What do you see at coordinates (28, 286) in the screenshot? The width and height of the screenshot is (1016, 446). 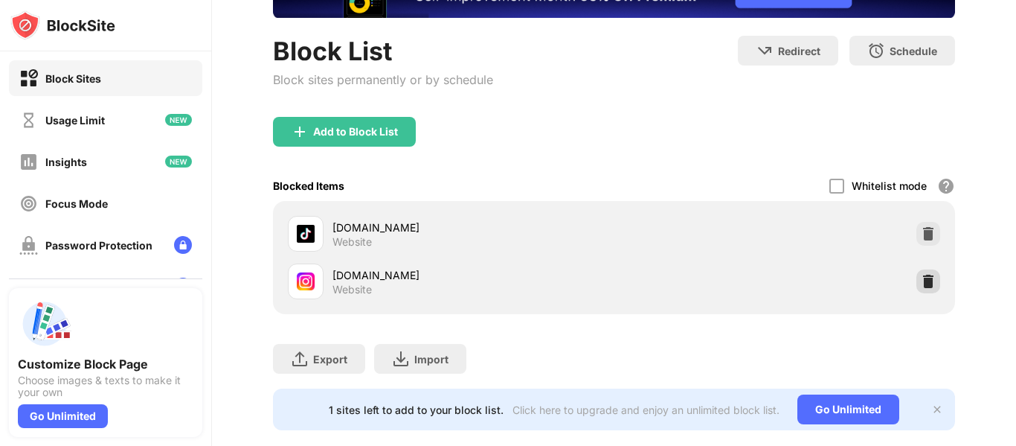 I see `img: customize-block-page-off.svg` at bounding box center [28, 286].